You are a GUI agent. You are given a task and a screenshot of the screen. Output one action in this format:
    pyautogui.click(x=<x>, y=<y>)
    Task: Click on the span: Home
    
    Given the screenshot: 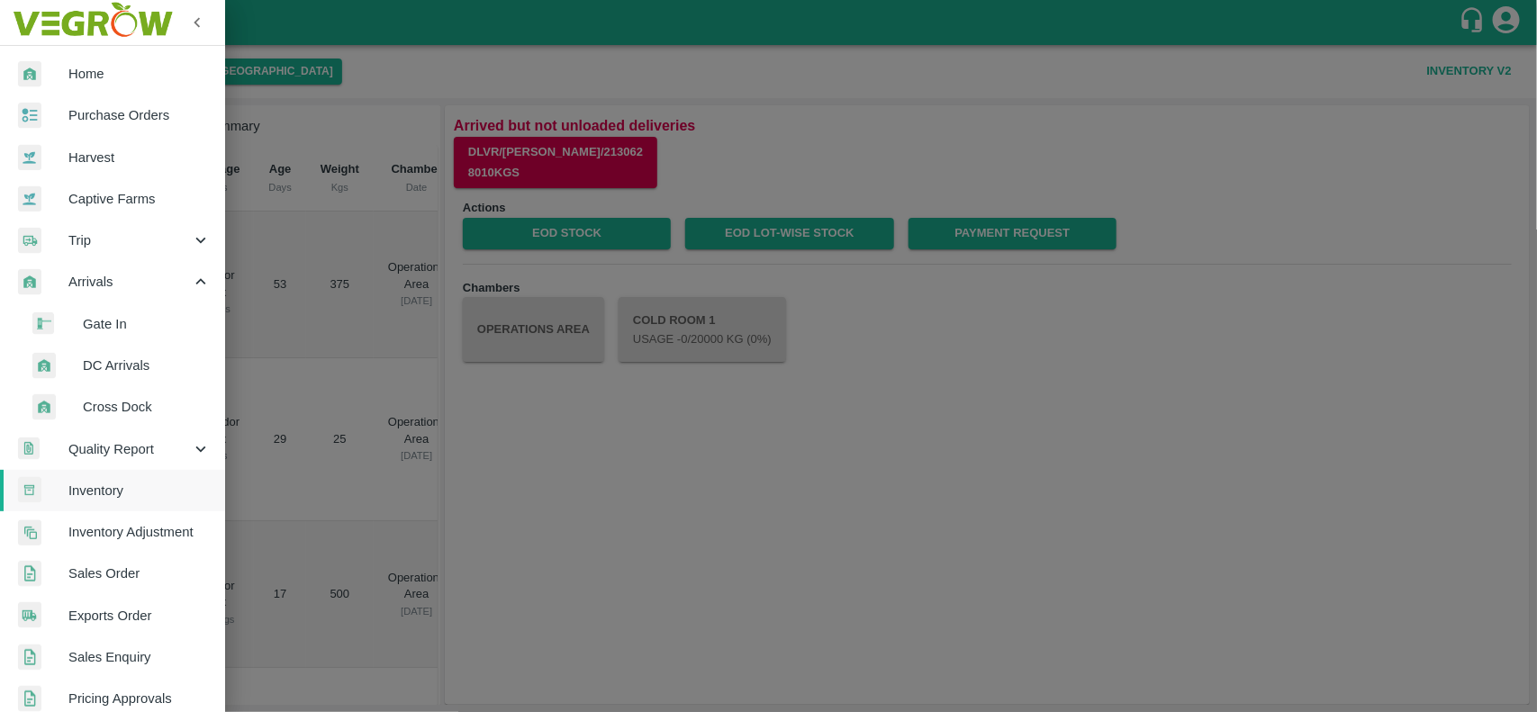 What is the action you would take?
    pyautogui.click(x=140, y=74)
    